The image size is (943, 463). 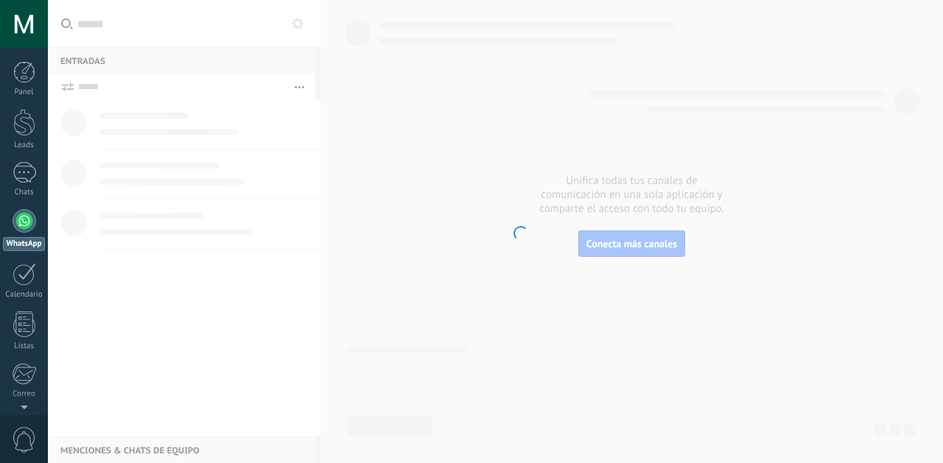 What do you see at coordinates (24, 346) in the screenshot?
I see `div: Listas` at bounding box center [24, 346].